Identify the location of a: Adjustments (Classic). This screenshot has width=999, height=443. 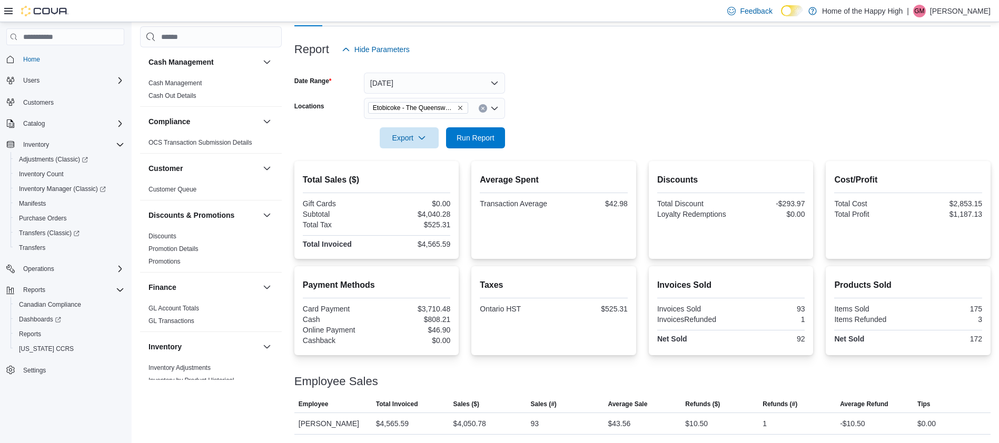
(53, 160).